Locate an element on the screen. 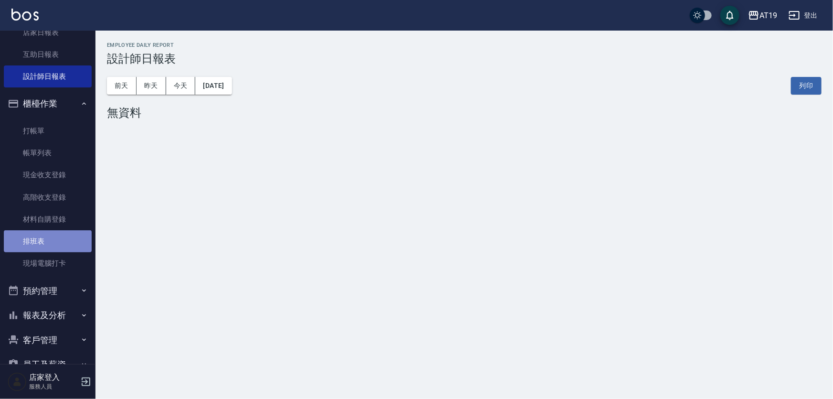  button: 今天 is located at coordinates (181, 85).